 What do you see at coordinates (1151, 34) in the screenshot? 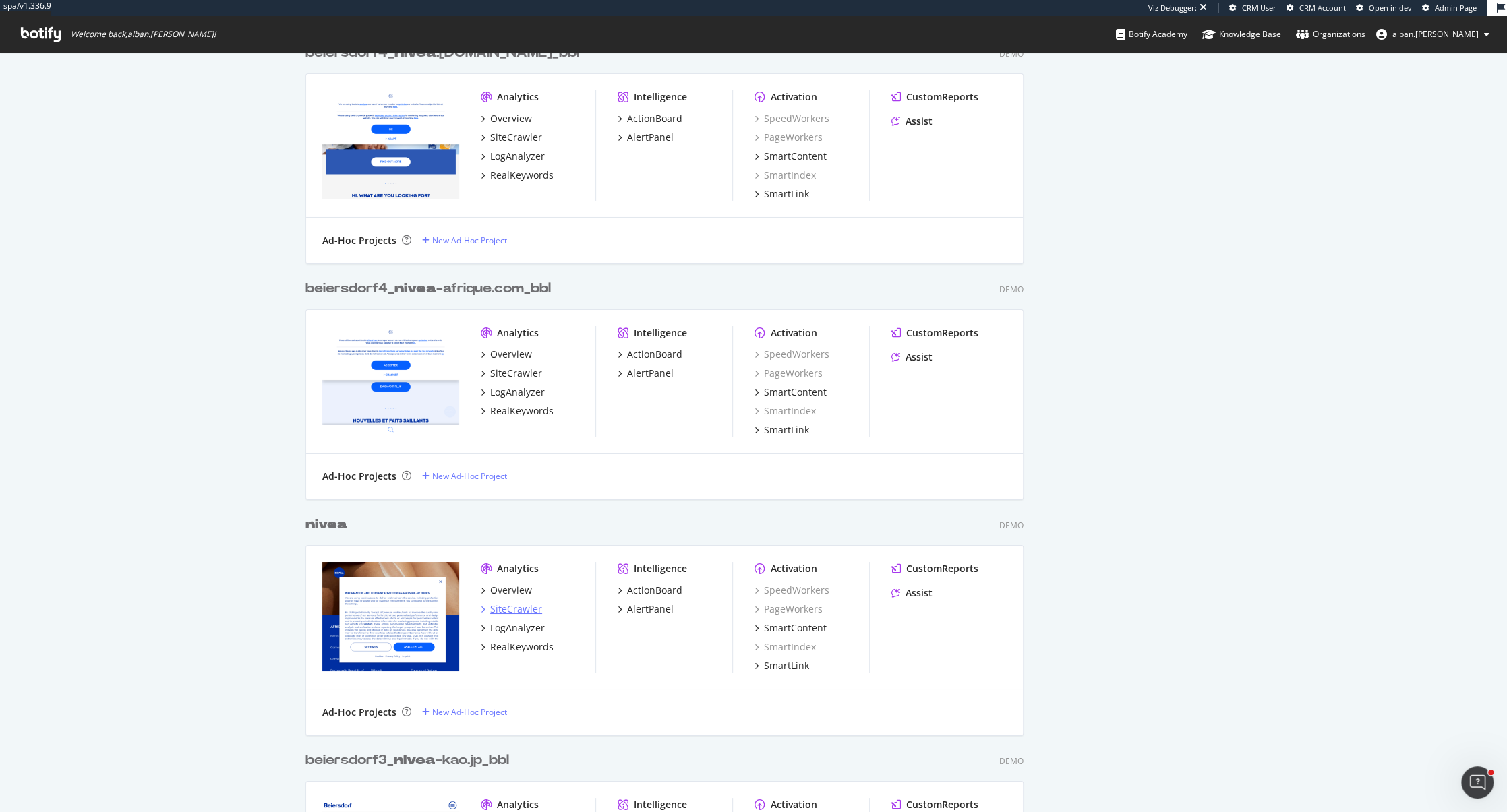
I see `a: Botify Academy` at bounding box center [1151, 34].